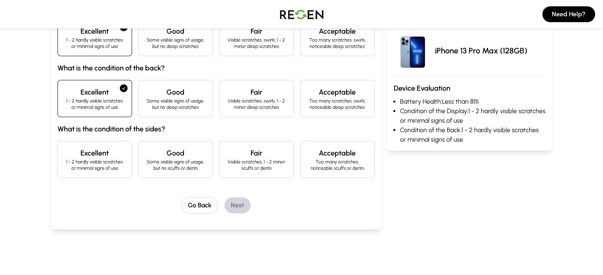 This screenshot has height=275, width=603. Describe the element at coordinates (302, 14) in the screenshot. I see `img: Logo` at that location.